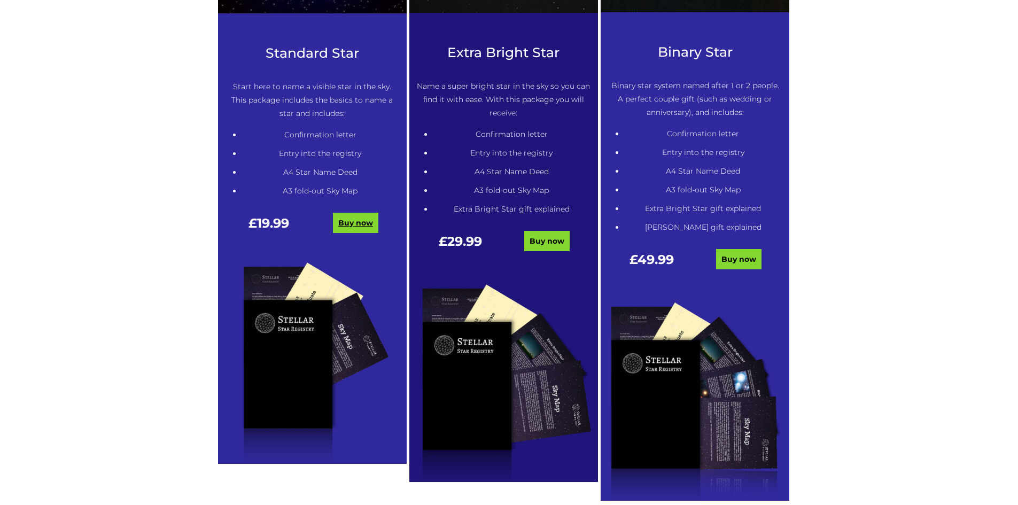 Image resolution: width=1018 pixels, height=505 pixels. I want to click on h3: Standard Star, so click(312, 53).